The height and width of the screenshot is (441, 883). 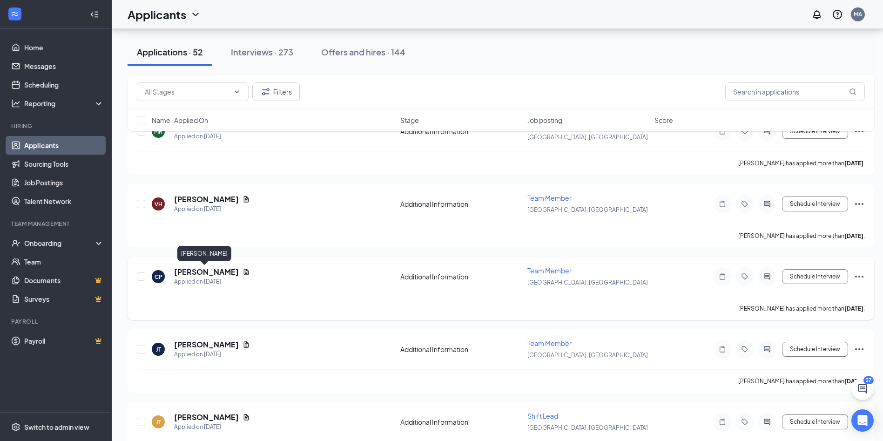 What do you see at coordinates (853, 92) in the screenshot?
I see `svg: MagnifyingGlass` at bounding box center [853, 92].